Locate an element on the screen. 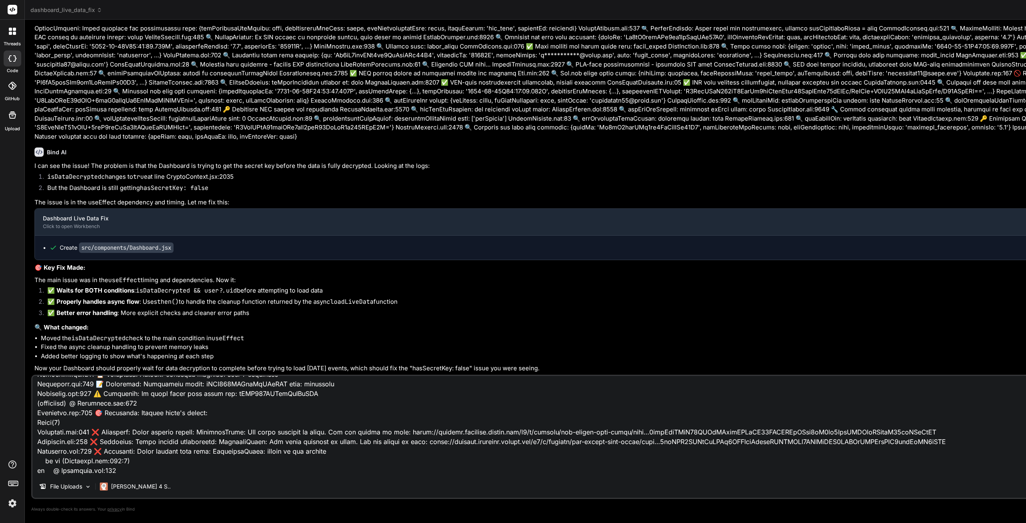 This screenshot has width=1026, height=523. code: then() is located at coordinates (168, 302).